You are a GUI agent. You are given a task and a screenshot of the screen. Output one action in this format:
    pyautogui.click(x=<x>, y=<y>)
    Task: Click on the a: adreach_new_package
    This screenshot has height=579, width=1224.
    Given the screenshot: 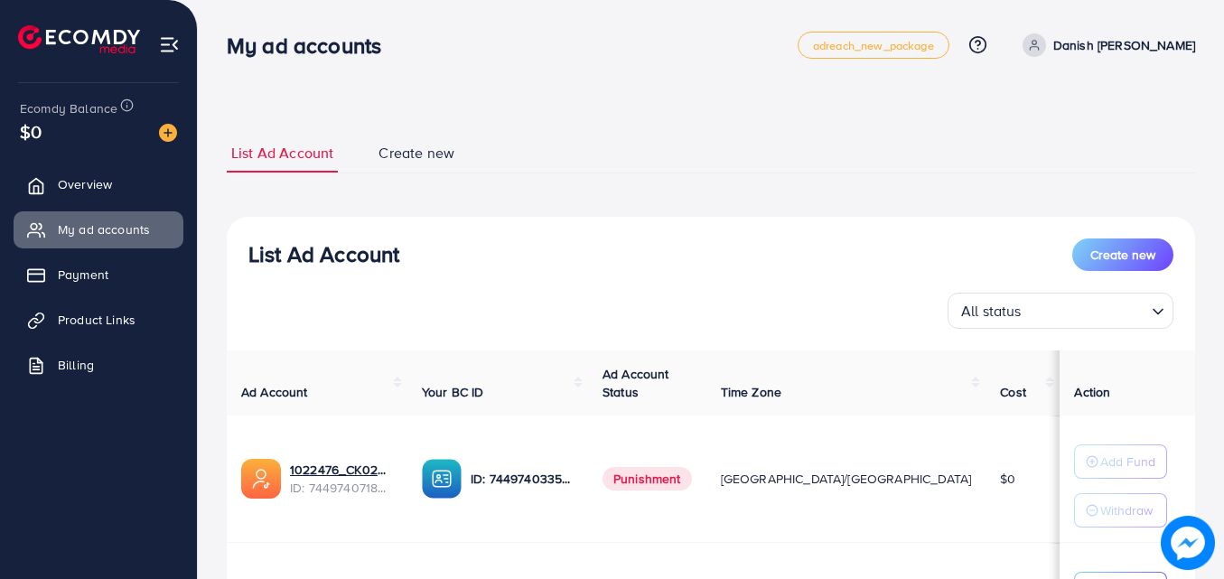 What is the action you would take?
    pyautogui.click(x=873, y=45)
    